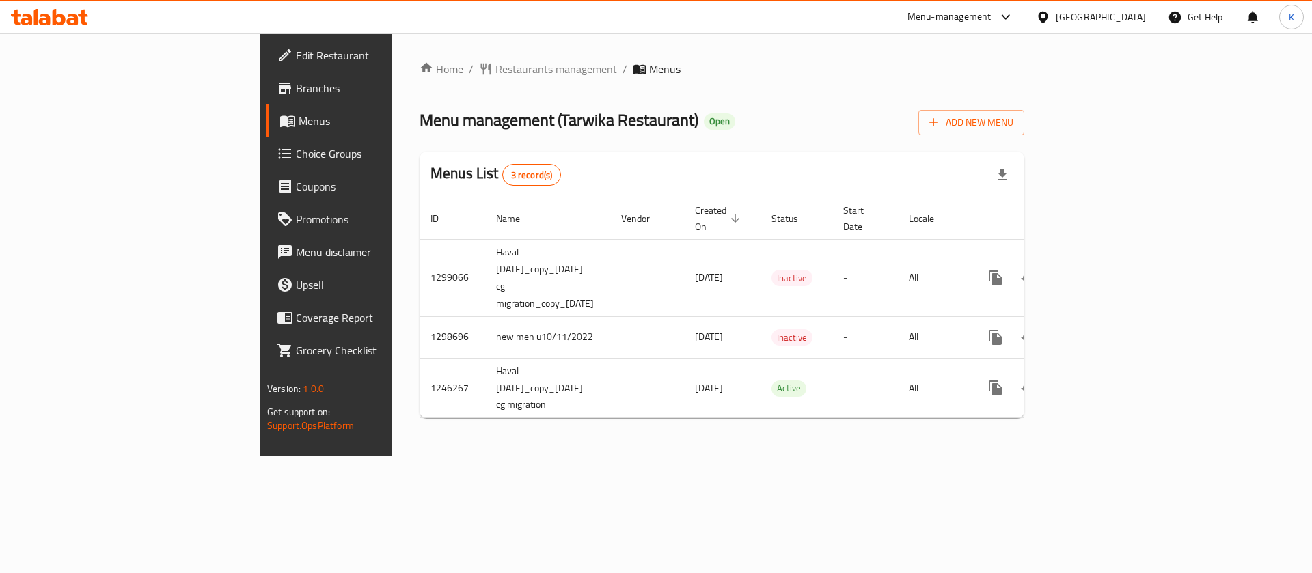 The width and height of the screenshot is (1312, 573). Describe the element at coordinates (284, 389) in the screenshot. I see `span: Version:` at that location.